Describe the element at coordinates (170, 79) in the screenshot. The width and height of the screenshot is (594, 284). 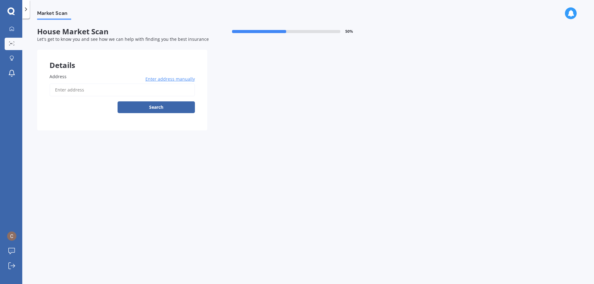
I see `span: Enter address manually` at that location.